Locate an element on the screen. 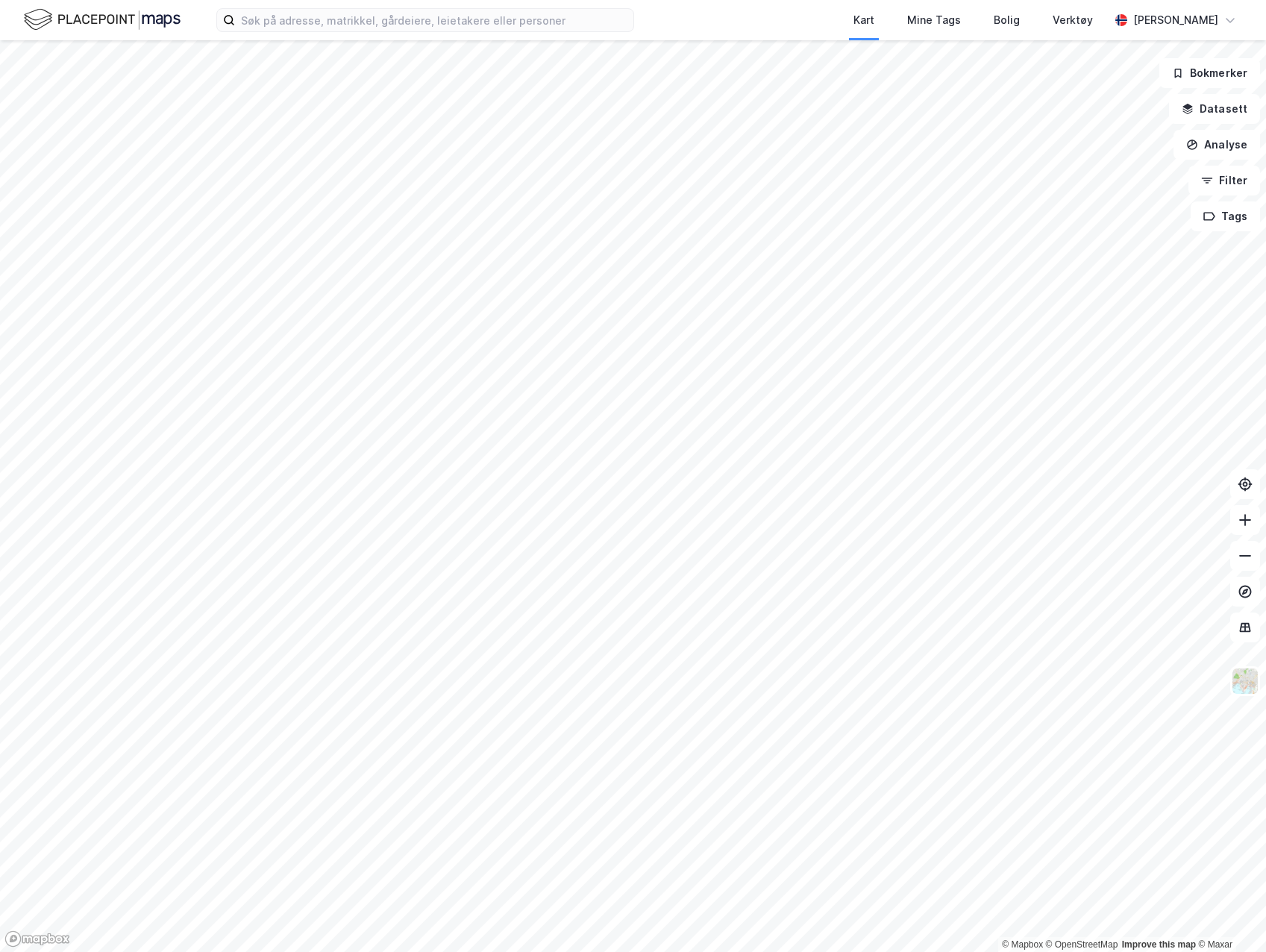 This screenshot has height=952, width=1266. button: Datasett is located at coordinates (1214, 109).